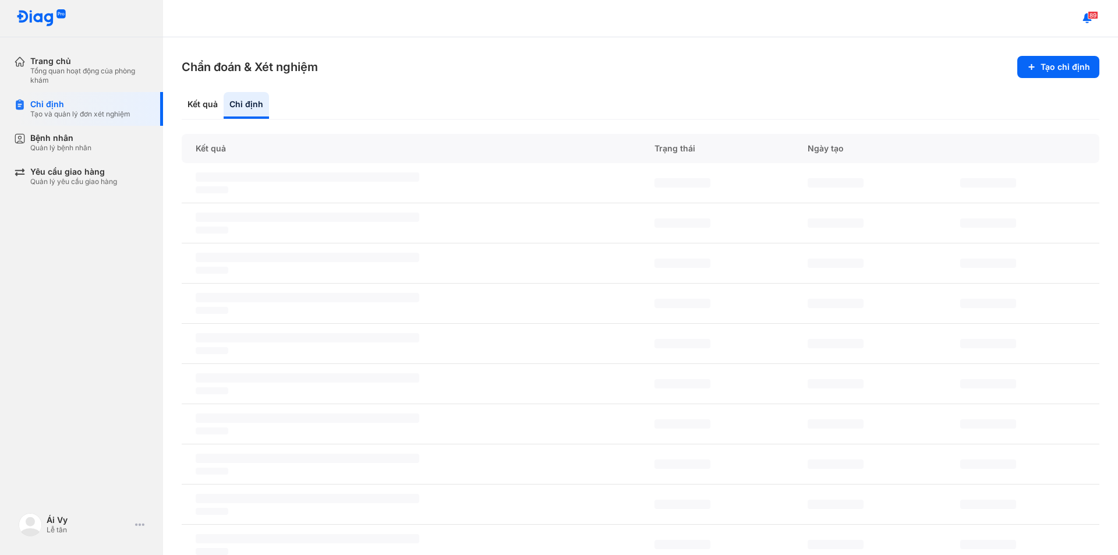  I want to click on span: 89, so click(1093, 15).